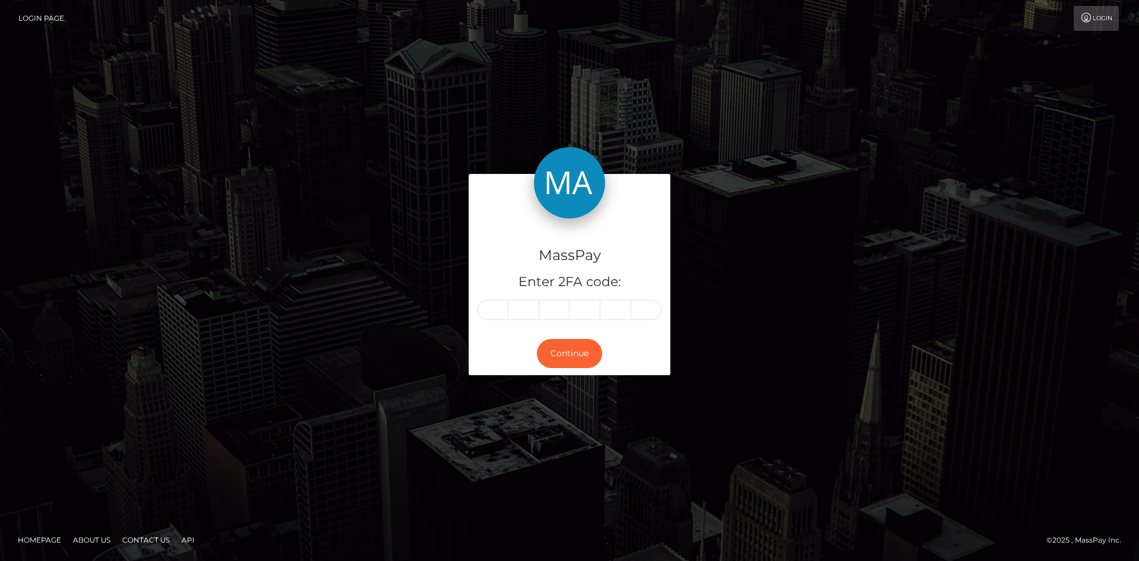  I want to click on a: Homepage, so click(39, 539).